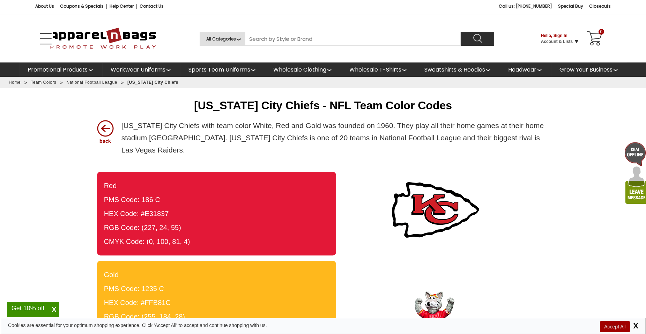  I want to click on a: Sweatshirts & Hoodies, so click(466, 69).